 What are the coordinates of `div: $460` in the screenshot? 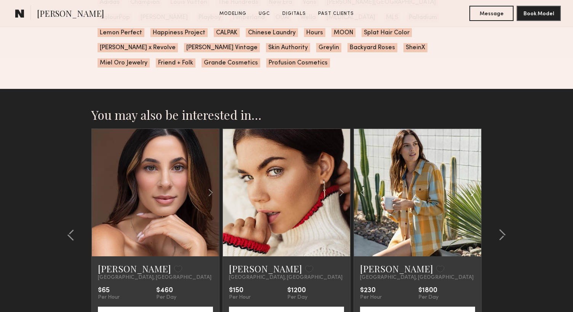 It's located at (166, 290).